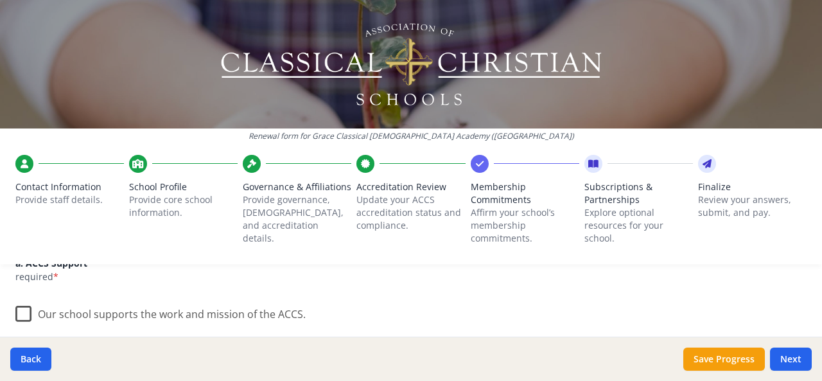 The height and width of the screenshot is (381, 822). What do you see at coordinates (724, 359) in the screenshot?
I see `button: Save Progress` at bounding box center [724, 359].